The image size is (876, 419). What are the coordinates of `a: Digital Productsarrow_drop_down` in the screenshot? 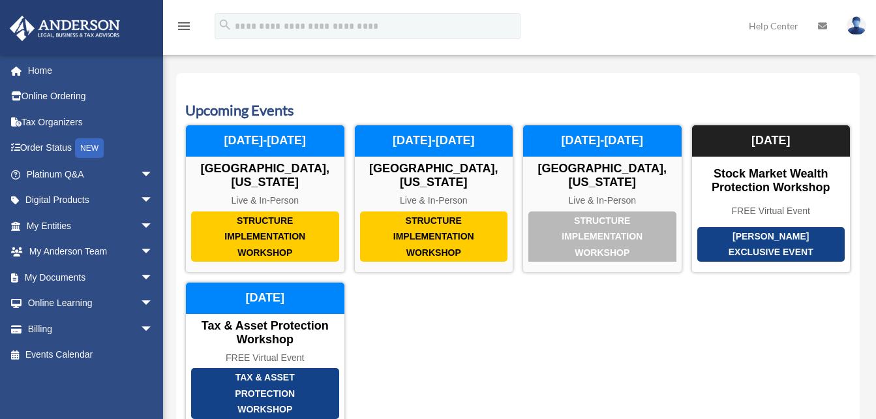 It's located at (91, 200).